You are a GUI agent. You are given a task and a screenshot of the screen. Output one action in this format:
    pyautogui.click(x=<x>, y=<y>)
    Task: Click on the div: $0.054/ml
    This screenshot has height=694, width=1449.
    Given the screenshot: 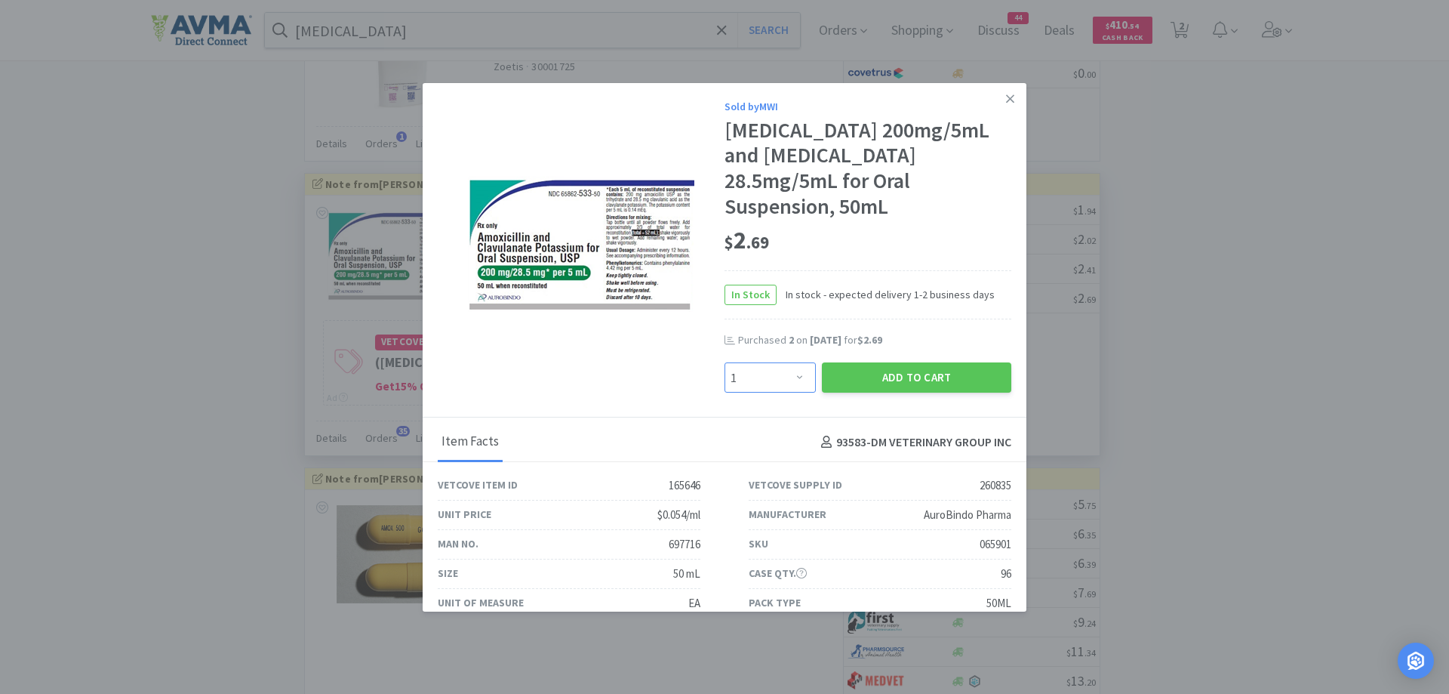 What is the action you would take?
    pyautogui.click(x=678, y=515)
    